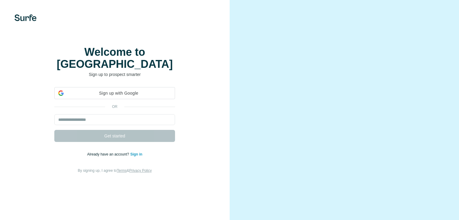 The image size is (459, 220). What do you see at coordinates (140, 171) in the screenshot?
I see `a: Privacy Policy` at bounding box center [140, 171].